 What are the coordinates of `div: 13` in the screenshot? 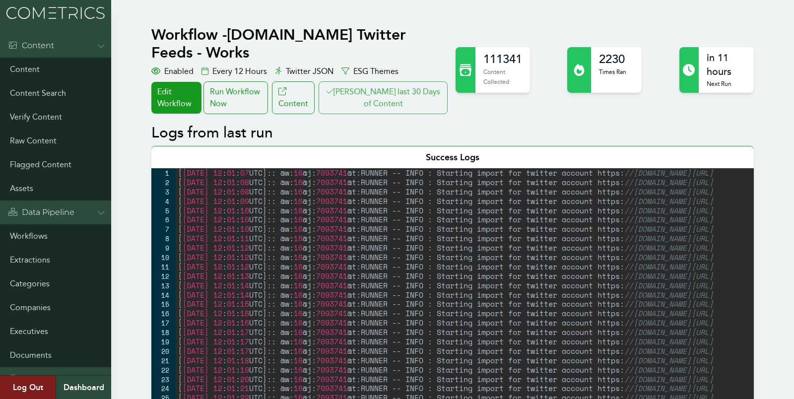 It's located at (163, 285).